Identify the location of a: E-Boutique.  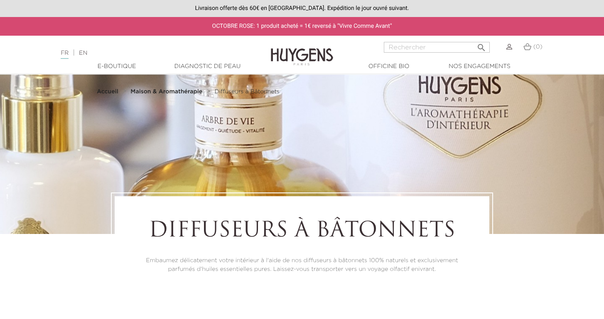
(117, 66).